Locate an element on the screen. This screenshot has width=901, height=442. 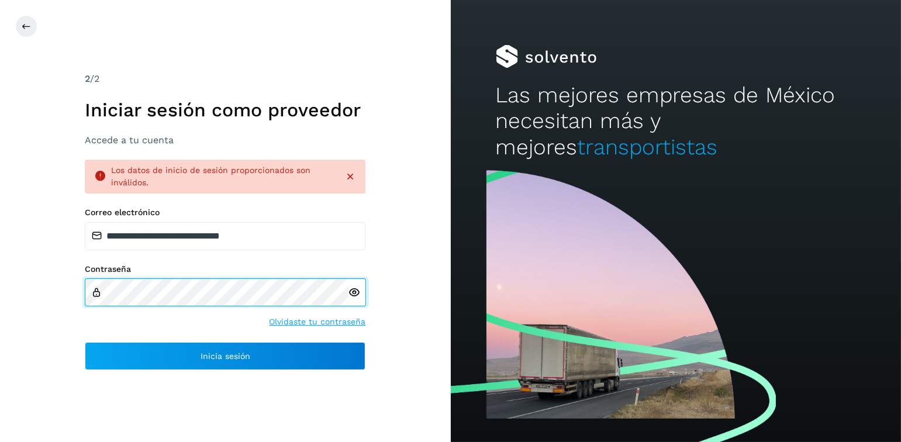
h1: Iniciar sesión como proveedor is located at coordinates (225, 110).